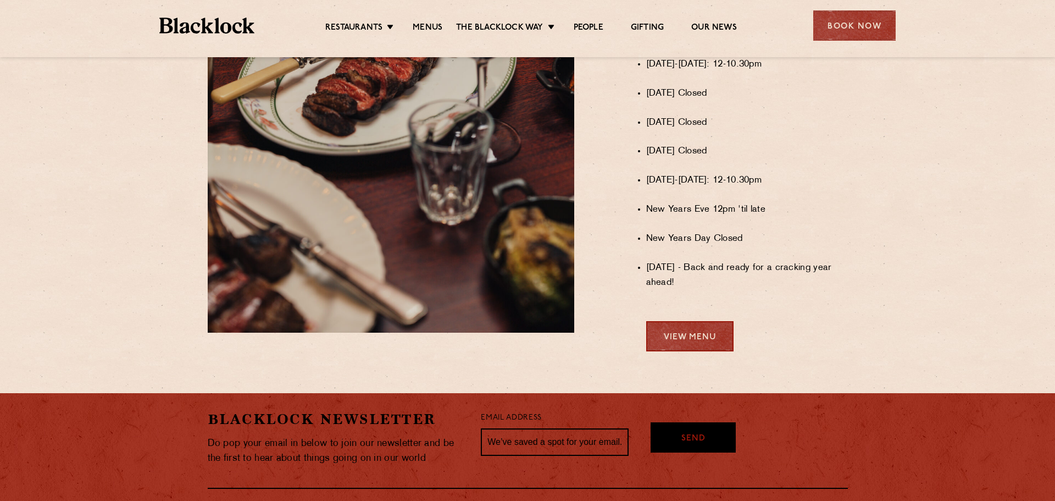 The width and height of the screenshot is (1055, 501). I want to click on a: Menus, so click(427, 29).